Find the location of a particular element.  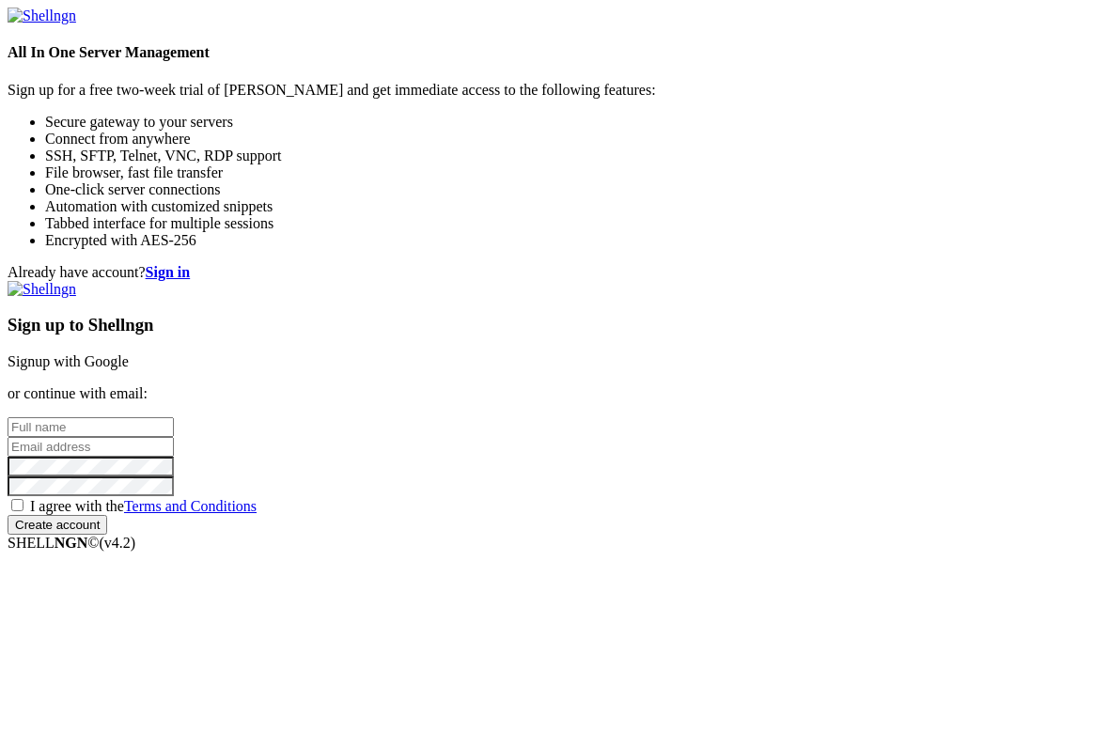

input: Email address is located at coordinates (90, 446).